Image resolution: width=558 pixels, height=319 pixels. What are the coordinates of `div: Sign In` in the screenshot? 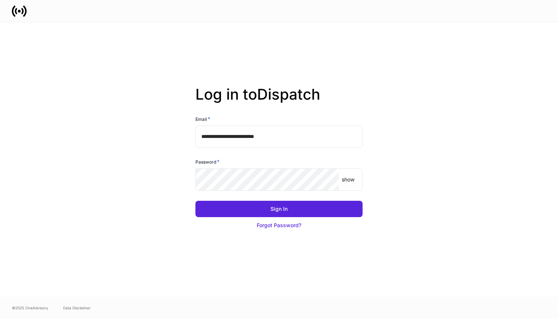 It's located at (279, 209).